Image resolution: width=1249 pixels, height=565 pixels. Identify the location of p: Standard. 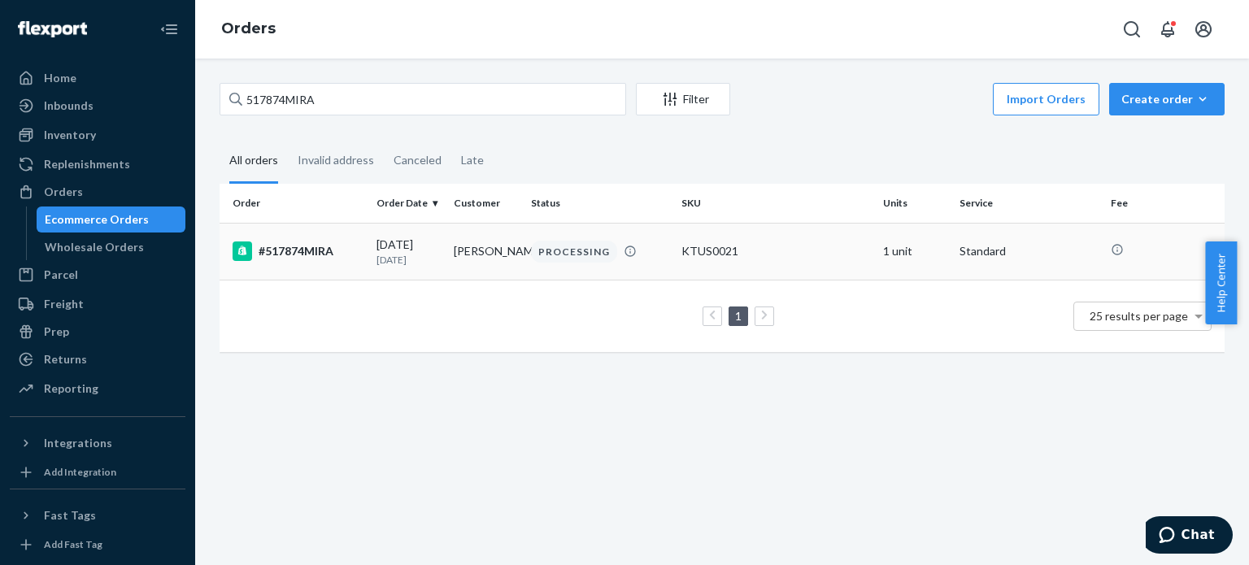
(1028, 251).